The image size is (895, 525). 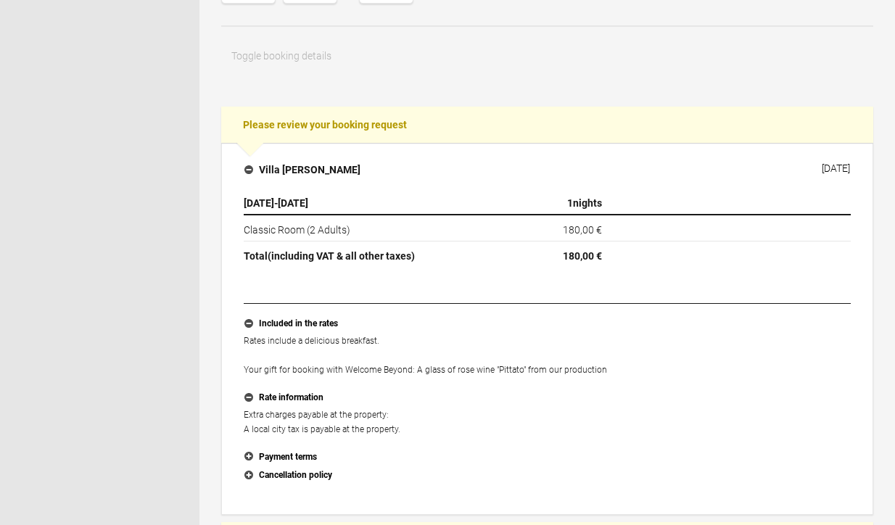 I want to click on button: Included in the rates, so click(x=547, y=324).